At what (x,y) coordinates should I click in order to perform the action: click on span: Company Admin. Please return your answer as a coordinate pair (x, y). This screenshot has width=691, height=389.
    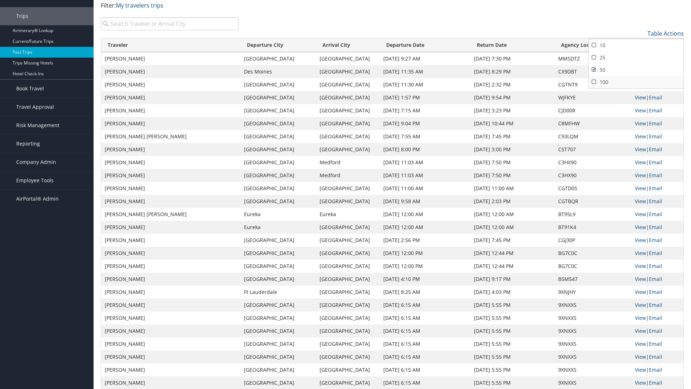
    Looking at the image, I should click on (36, 162).